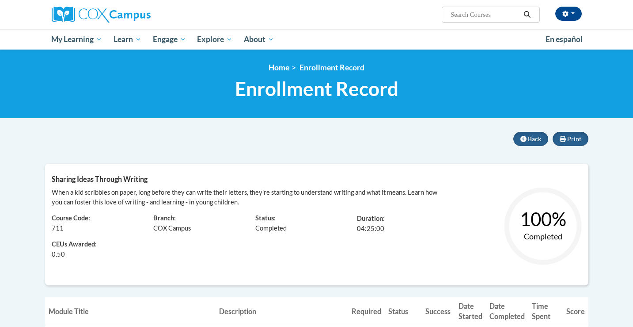  I want to click on button: Search, so click(527, 15).